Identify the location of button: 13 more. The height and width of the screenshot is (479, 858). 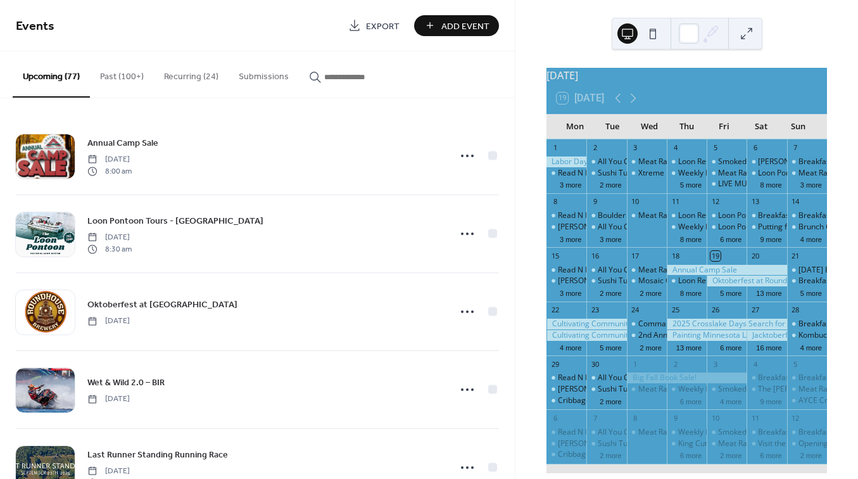
(689, 346).